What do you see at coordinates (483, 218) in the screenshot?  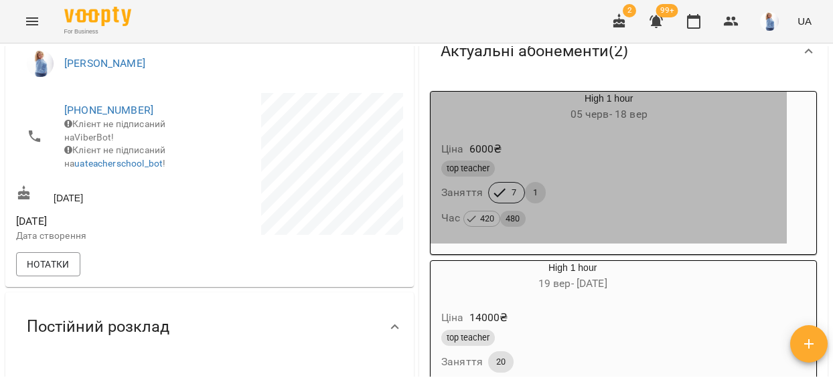 I see `h6: Час` at bounding box center [483, 218].